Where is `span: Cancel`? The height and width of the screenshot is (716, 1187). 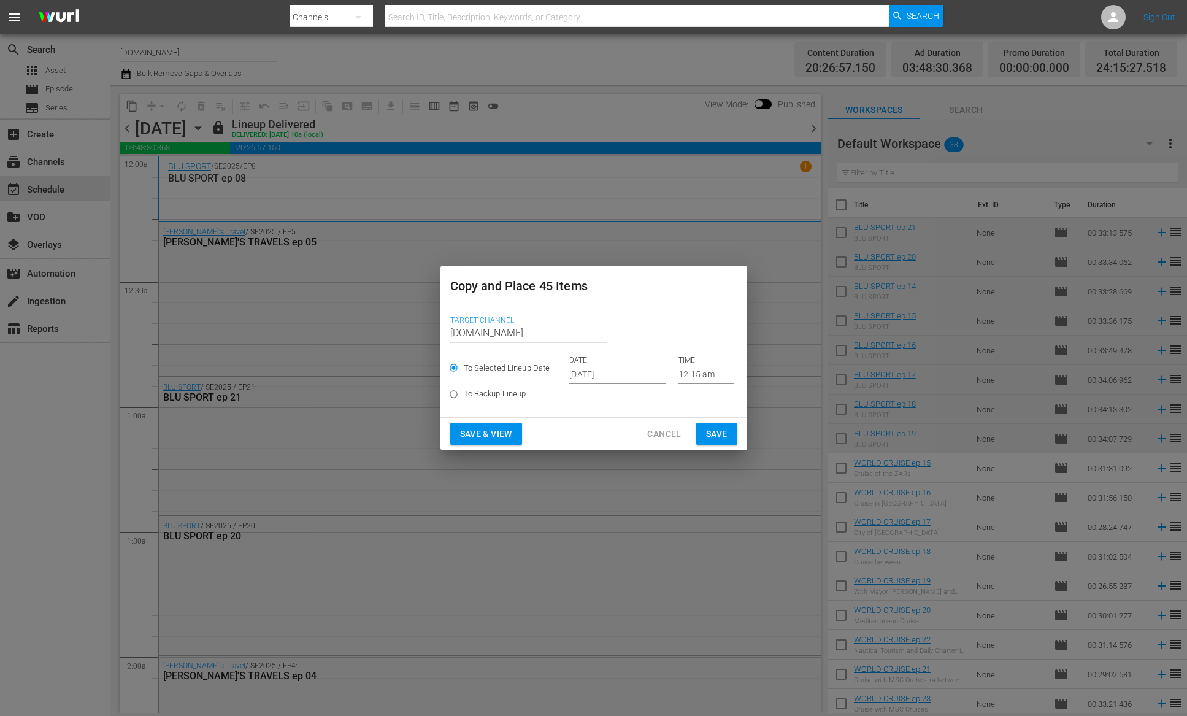 span: Cancel is located at coordinates (664, 434).